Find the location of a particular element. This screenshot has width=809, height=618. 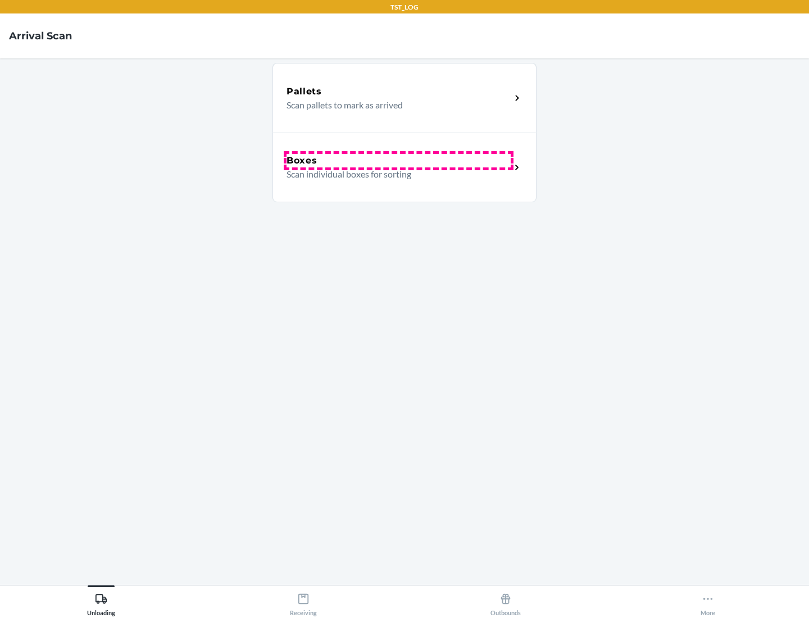

div: Receiving is located at coordinates (303, 602).